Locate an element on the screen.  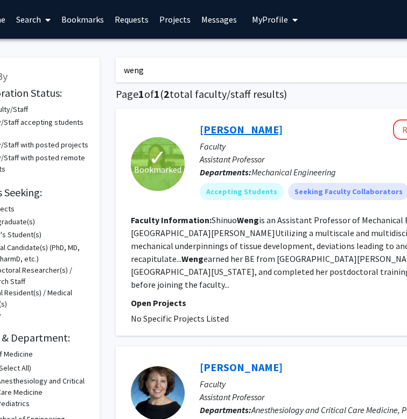
span: 2 is located at coordinates (166, 94).